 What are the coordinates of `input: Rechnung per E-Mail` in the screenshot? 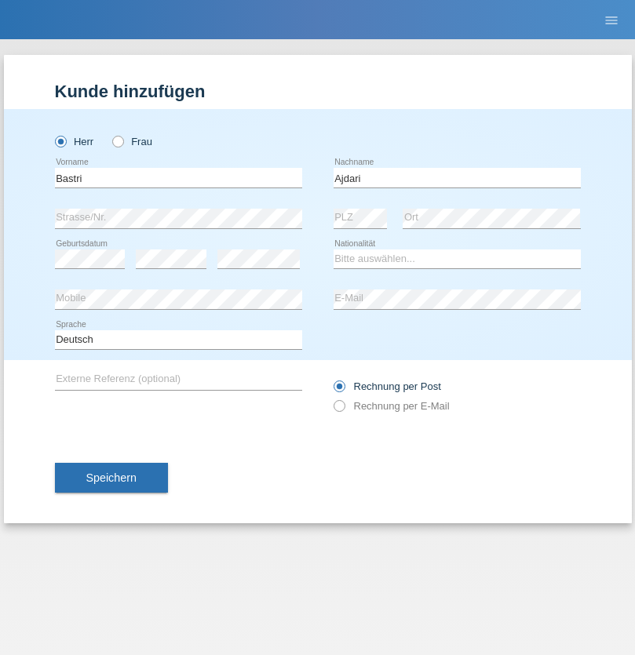 It's located at (338, 410).